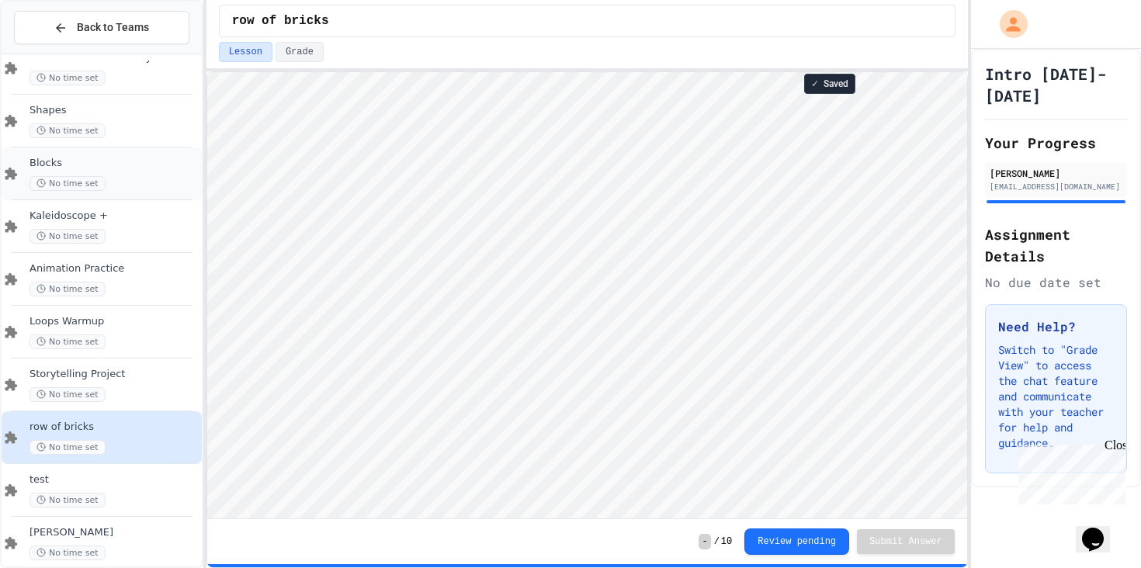 The height and width of the screenshot is (568, 1141). Describe the element at coordinates (1056, 143) in the screenshot. I see `h2: Your Progress` at that location.